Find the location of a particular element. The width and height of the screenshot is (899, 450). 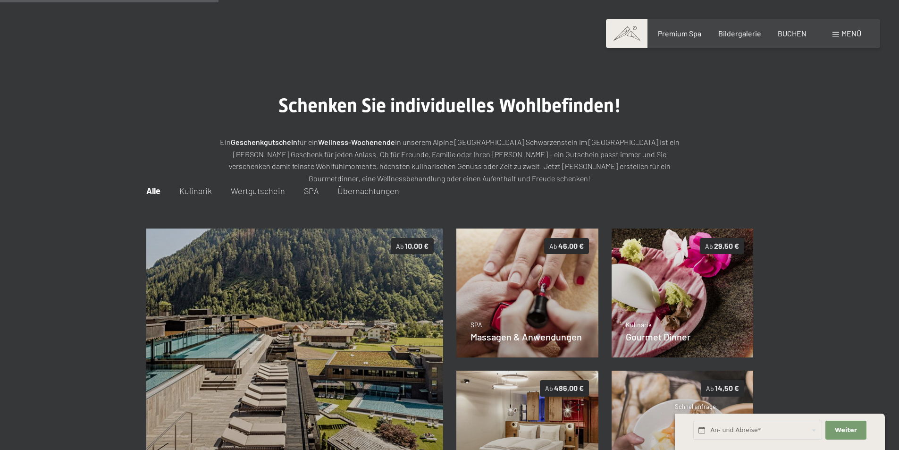

span: Premium Spa is located at coordinates (679, 33).